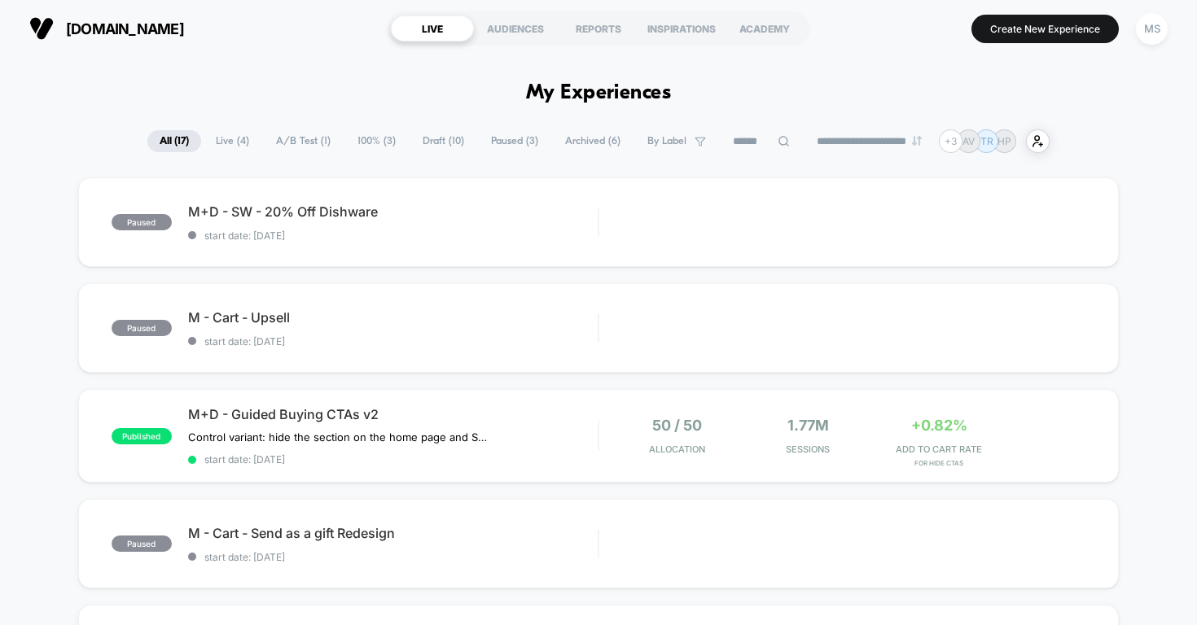  Describe the element at coordinates (393, 533) in the screenshot. I see `span: M - Cart - Send as a gift Redesign` at that location.